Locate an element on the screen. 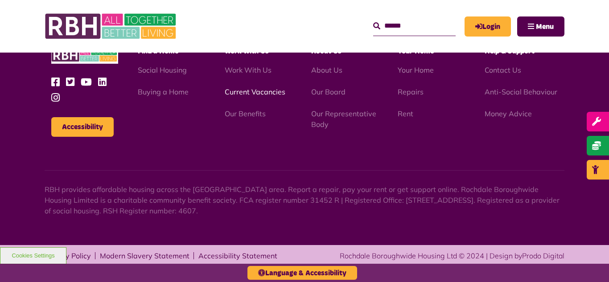 Image resolution: width=609 pixels, height=282 pixels. a: Your Home is located at coordinates (416, 70).